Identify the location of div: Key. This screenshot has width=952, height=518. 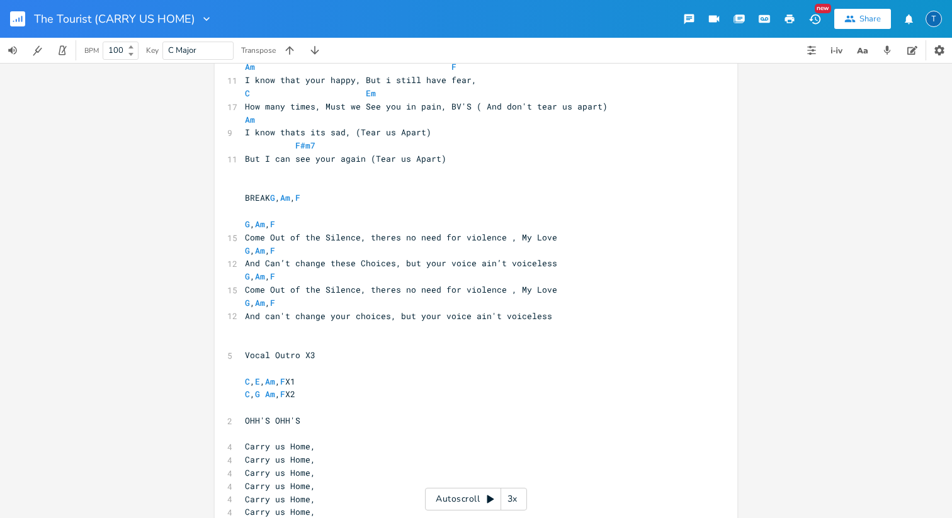
(152, 50).